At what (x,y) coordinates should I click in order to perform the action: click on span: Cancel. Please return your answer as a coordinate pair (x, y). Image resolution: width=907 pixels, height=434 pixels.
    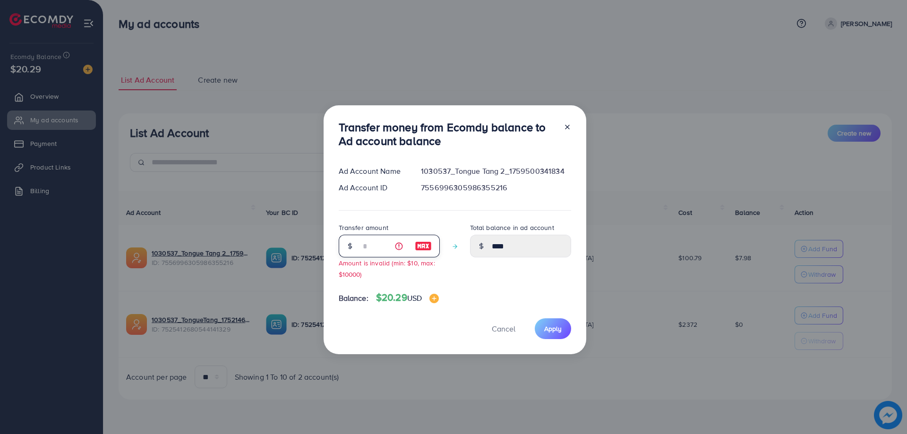
    Looking at the image, I should click on (504, 329).